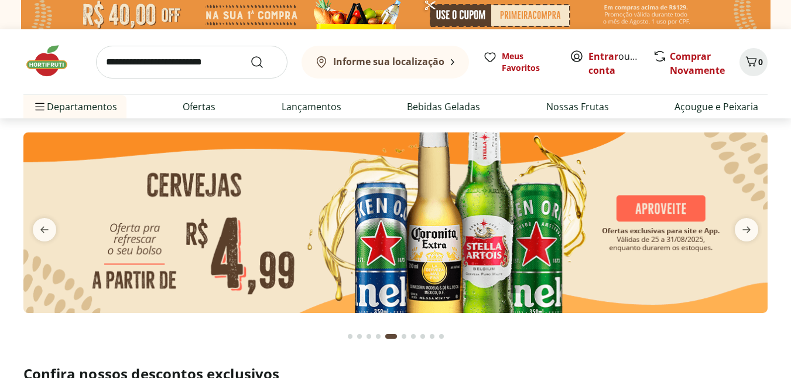  What do you see at coordinates (404, 336) in the screenshot?
I see `button: Go to page 6 from fs-carousel` at bounding box center [404, 336].